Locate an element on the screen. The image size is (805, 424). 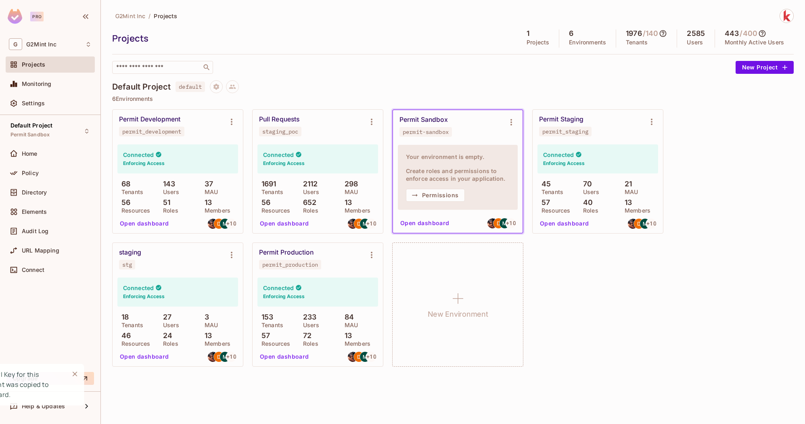
h4: Your environment is empty. is located at coordinates (458, 157).